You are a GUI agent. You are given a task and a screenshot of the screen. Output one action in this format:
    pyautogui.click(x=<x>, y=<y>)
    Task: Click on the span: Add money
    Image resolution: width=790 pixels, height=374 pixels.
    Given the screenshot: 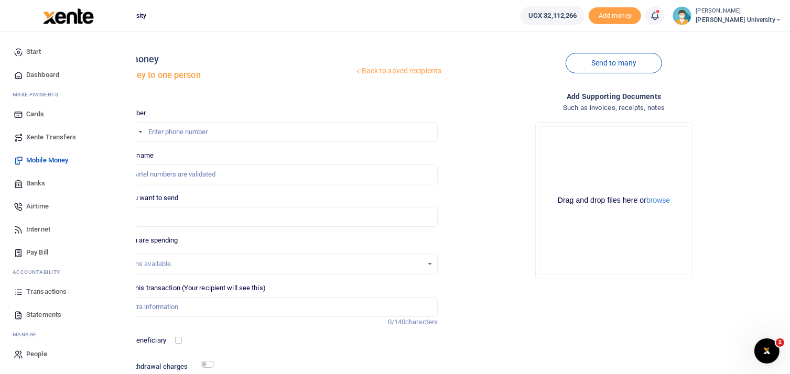 What is the action you would take?
    pyautogui.click(x=615, y=16)
    